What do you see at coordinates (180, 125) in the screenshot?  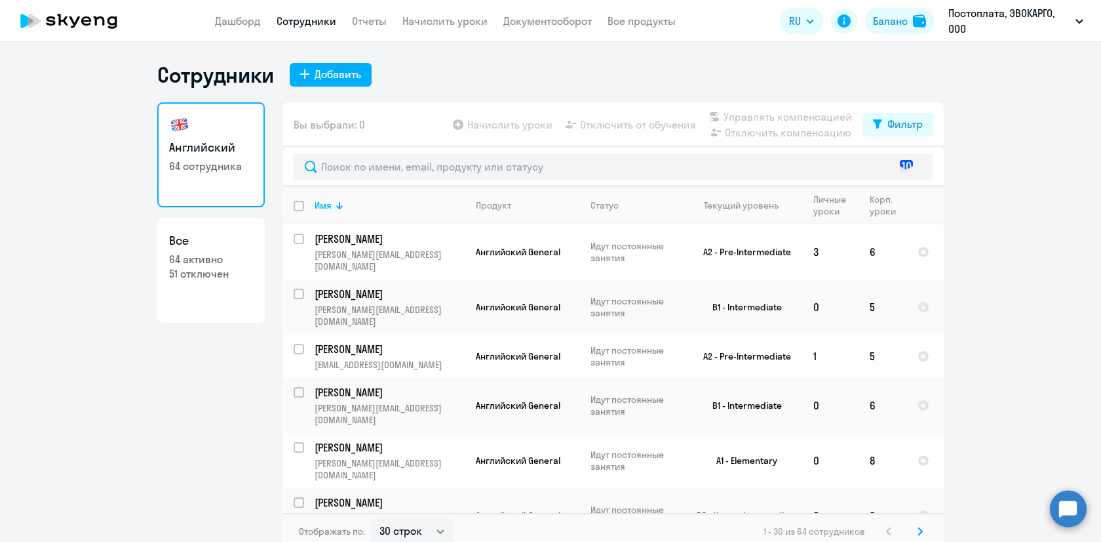 I see `img: english` at bounding box center [180, 125].